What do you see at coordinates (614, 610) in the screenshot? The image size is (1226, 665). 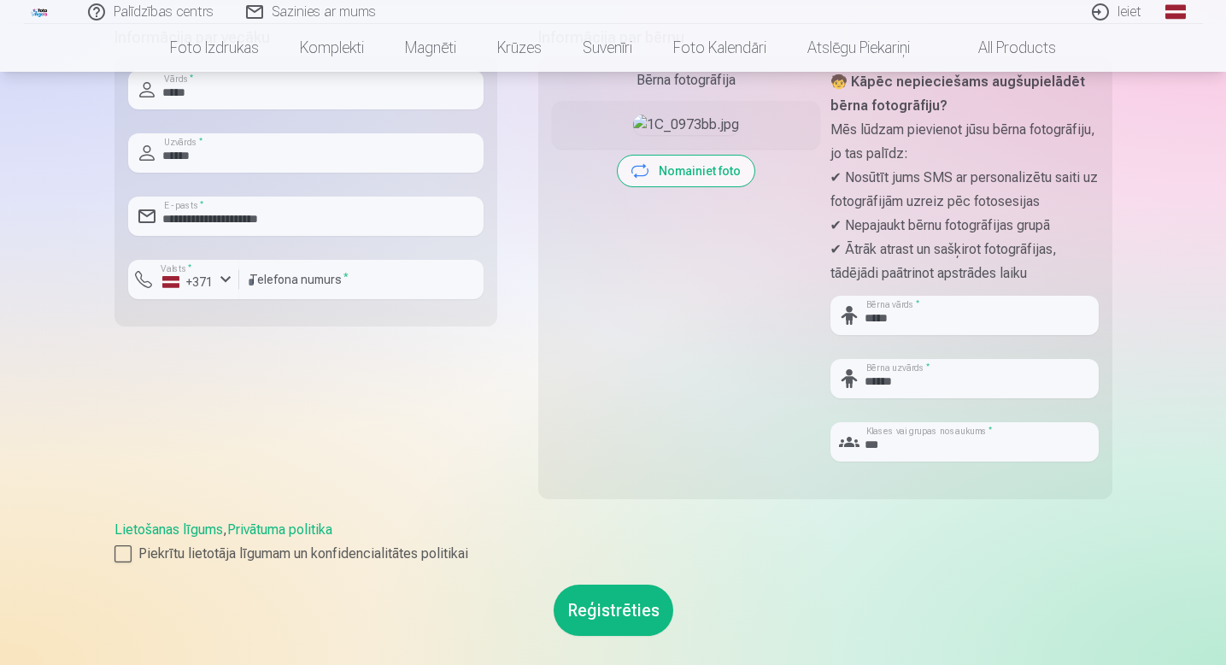 I see `button: Reģistrēties` at bounding box center [614, 610].